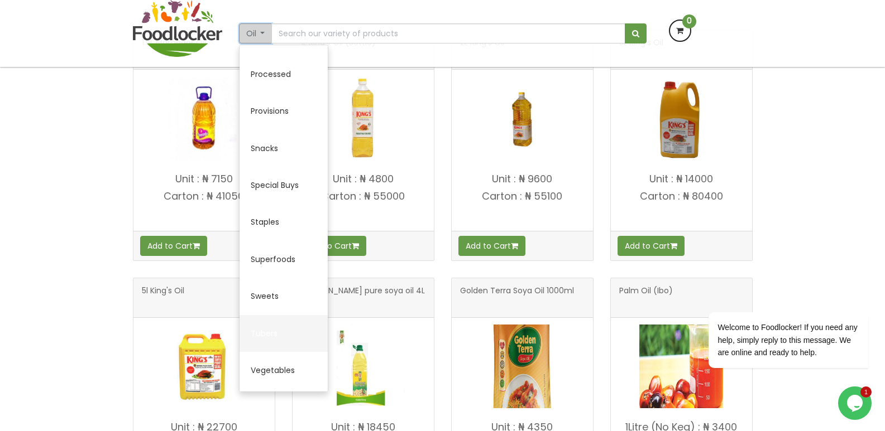  I want to click on a: Snacks, so click(284, 148).